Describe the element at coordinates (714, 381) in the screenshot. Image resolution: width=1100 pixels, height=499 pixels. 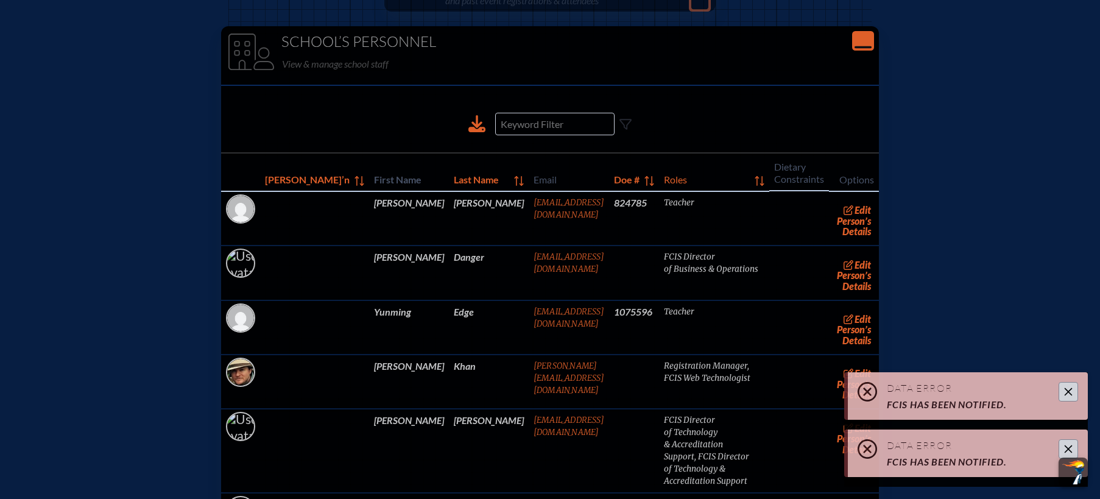
I see `td: Registration Manager, FCIS Web Technologist` at that location.